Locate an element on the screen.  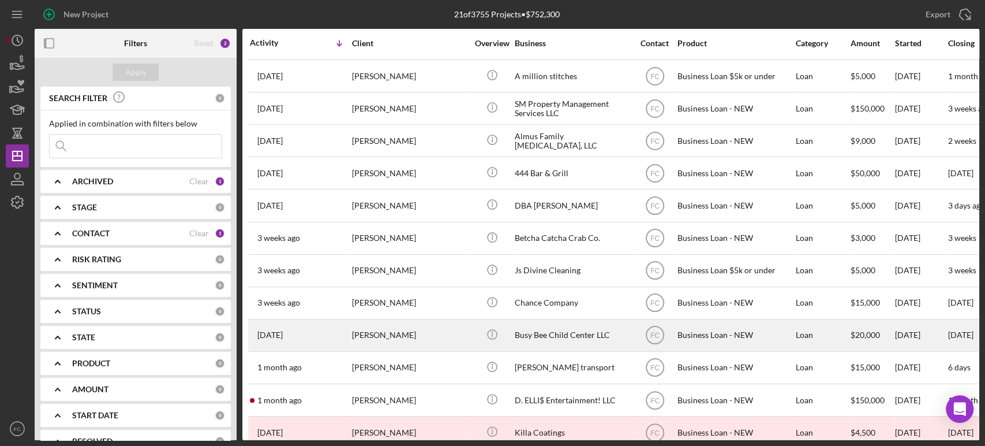
div: $20,000 is located at coordinates (872, 335).